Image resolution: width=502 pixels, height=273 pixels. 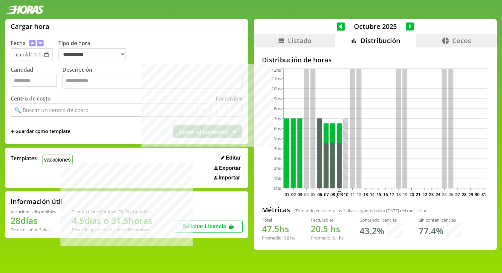 What do you see at coordinates (319, 229) in the screenshot?
I see `span: 20.5` at bounding box center [319, 229].